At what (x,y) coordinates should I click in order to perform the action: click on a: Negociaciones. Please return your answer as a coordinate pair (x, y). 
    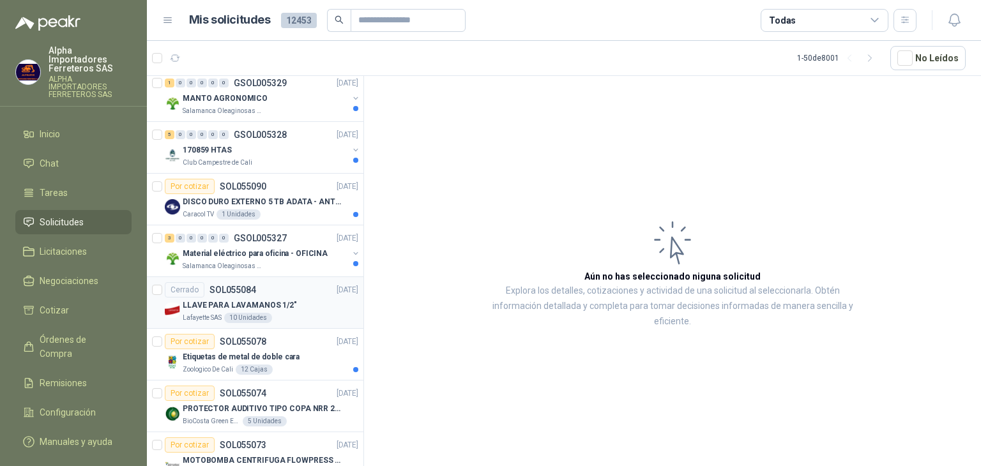
    Looking at the image, I should click on (73, 281).